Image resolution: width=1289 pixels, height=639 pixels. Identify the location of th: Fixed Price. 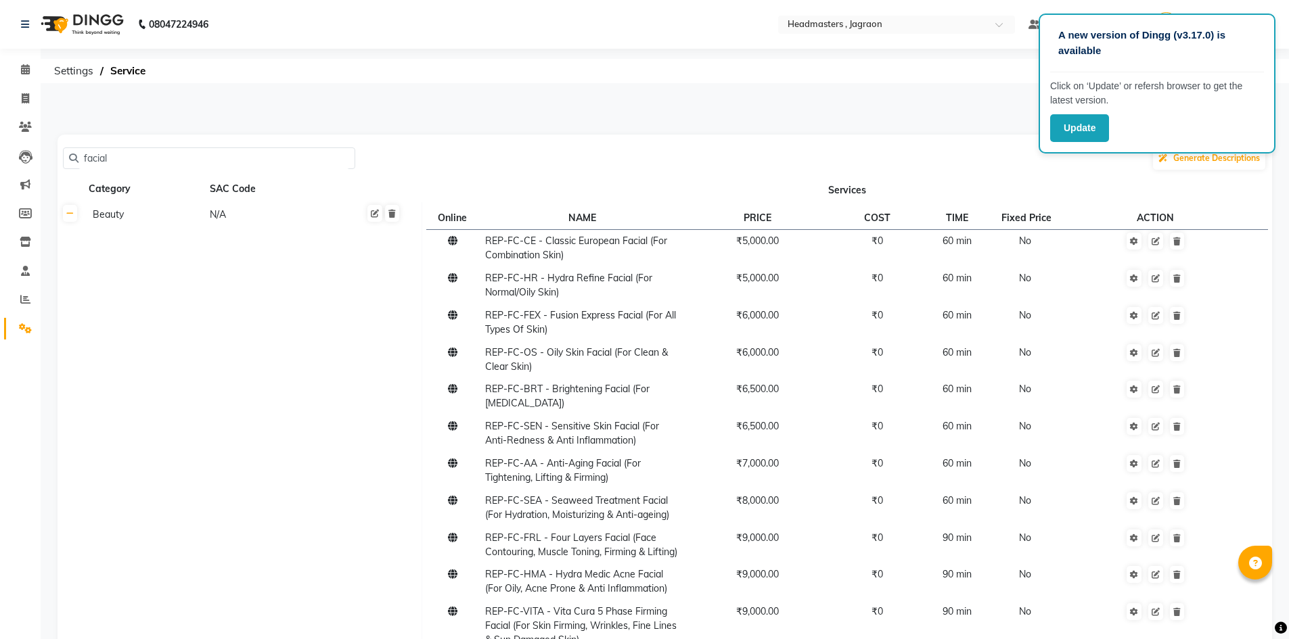
(1028, 218).